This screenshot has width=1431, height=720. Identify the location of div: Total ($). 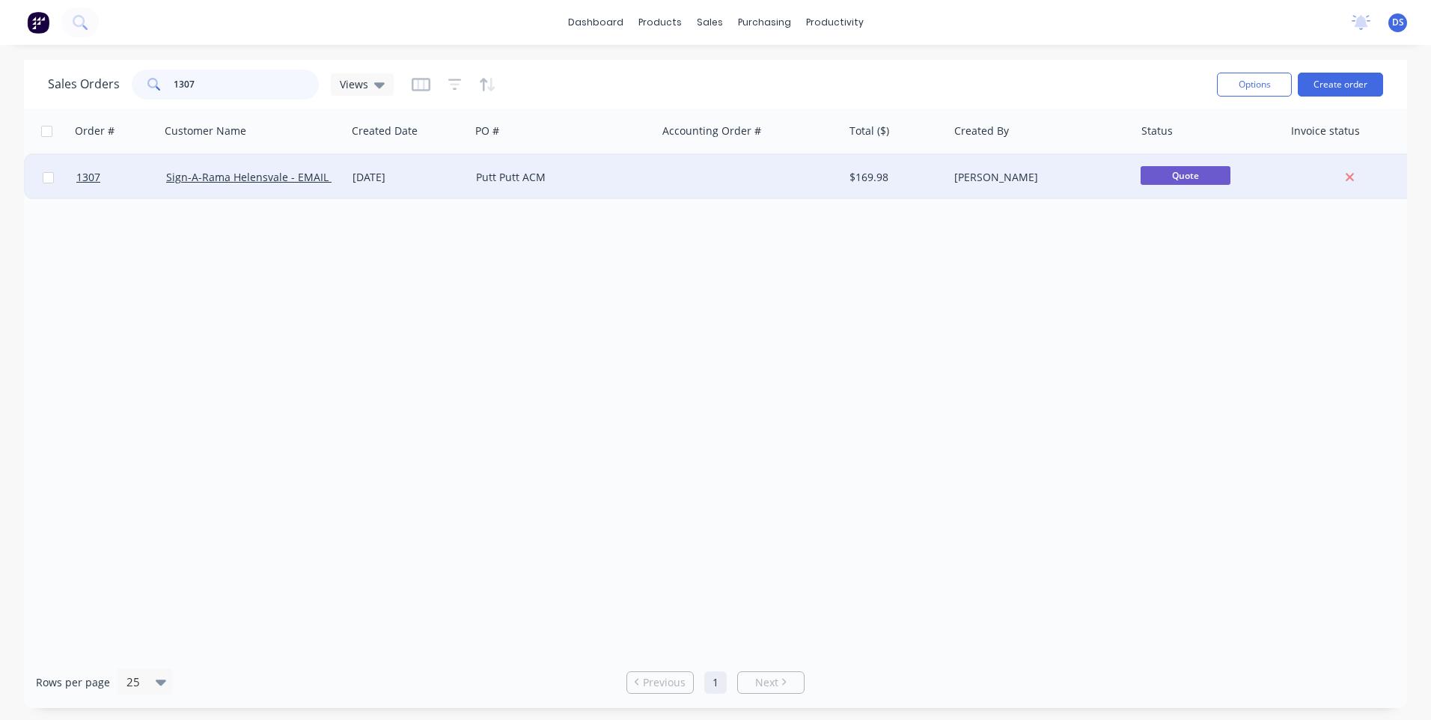
(869, 131).